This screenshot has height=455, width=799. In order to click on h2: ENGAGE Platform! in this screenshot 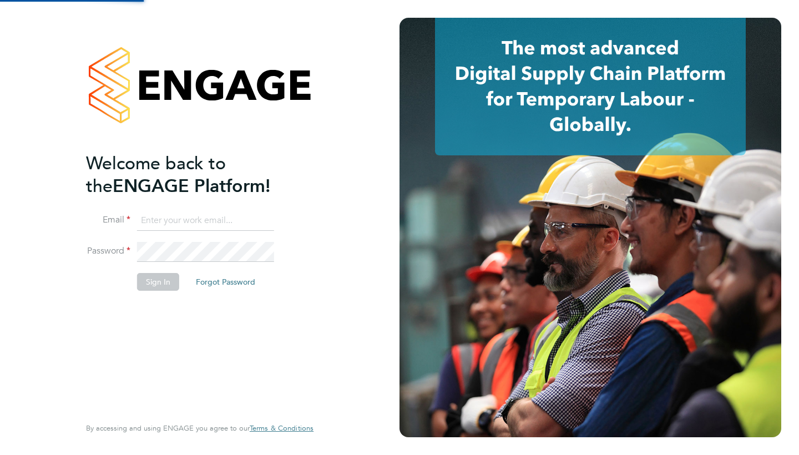, I will do `click(194, 175)`.